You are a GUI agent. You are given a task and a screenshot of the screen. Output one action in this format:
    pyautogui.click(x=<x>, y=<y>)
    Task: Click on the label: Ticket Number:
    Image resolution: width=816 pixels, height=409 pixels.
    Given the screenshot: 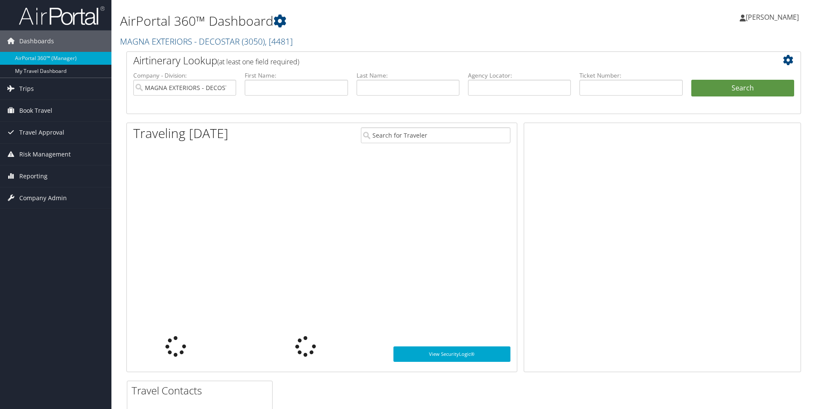 What is the action you would take?
    pyautogui.click(x=631, y=75)
    